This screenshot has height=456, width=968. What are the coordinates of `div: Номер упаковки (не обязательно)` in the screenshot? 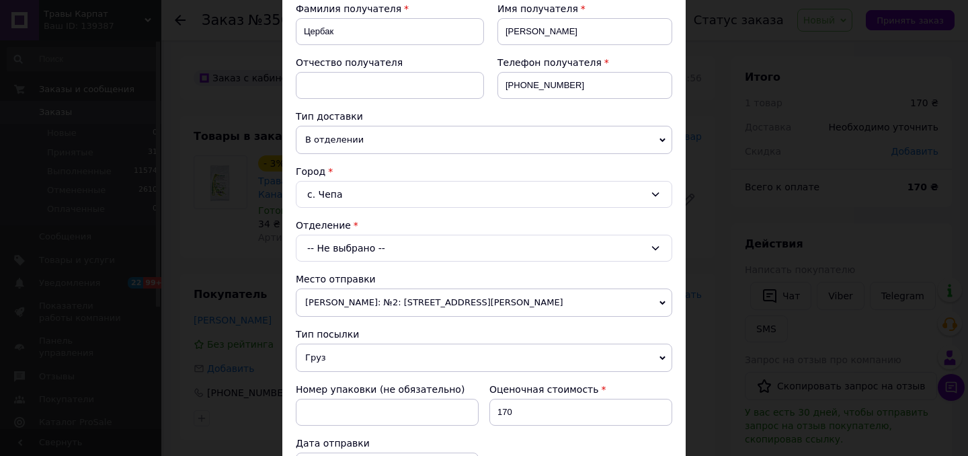 It's located at (387, 389).